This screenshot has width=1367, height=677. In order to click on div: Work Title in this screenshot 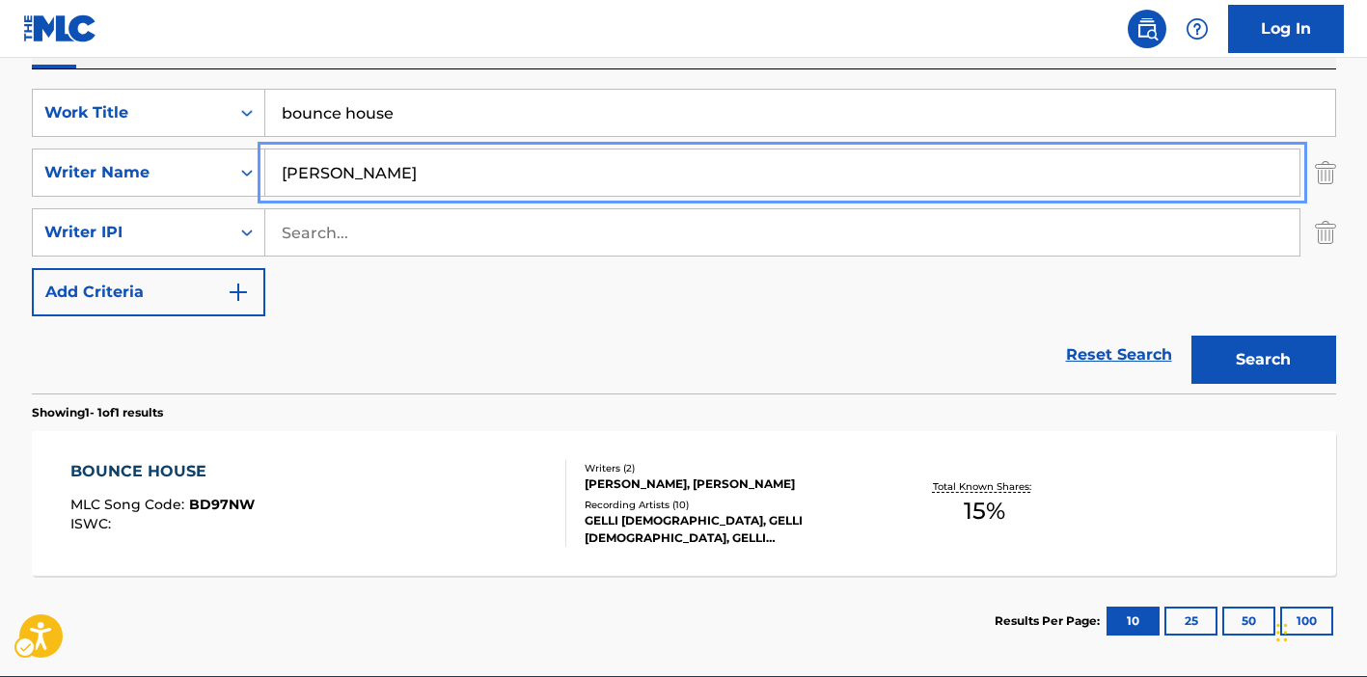, I will do `click(131, 113)`.